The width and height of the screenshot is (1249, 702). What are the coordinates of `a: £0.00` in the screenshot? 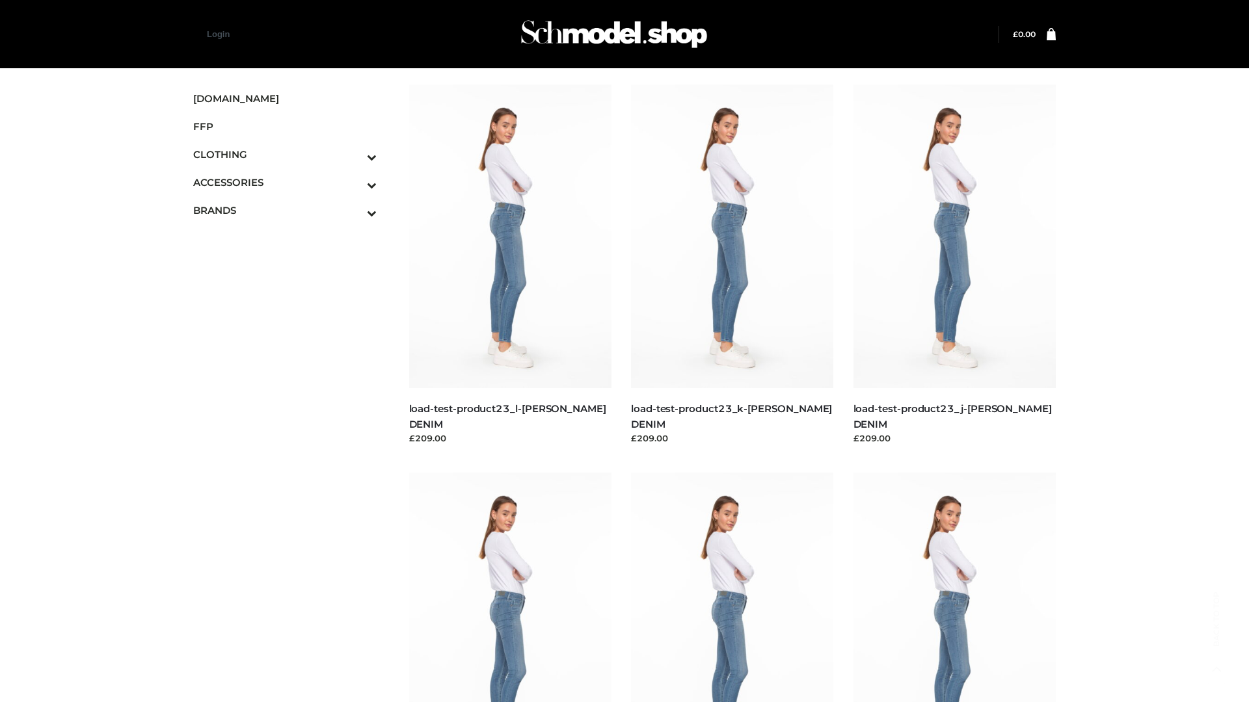 It's located at (1024, 34).